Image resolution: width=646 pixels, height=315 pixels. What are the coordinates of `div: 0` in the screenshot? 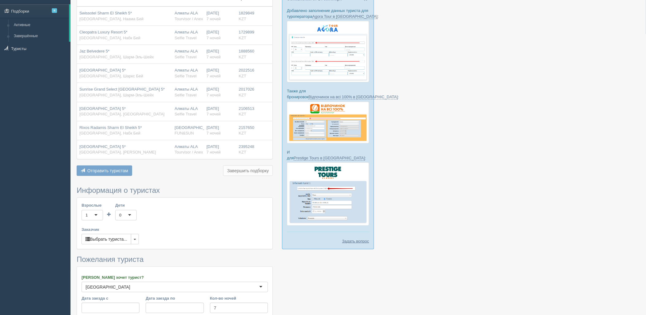 It's located at (120, 215).